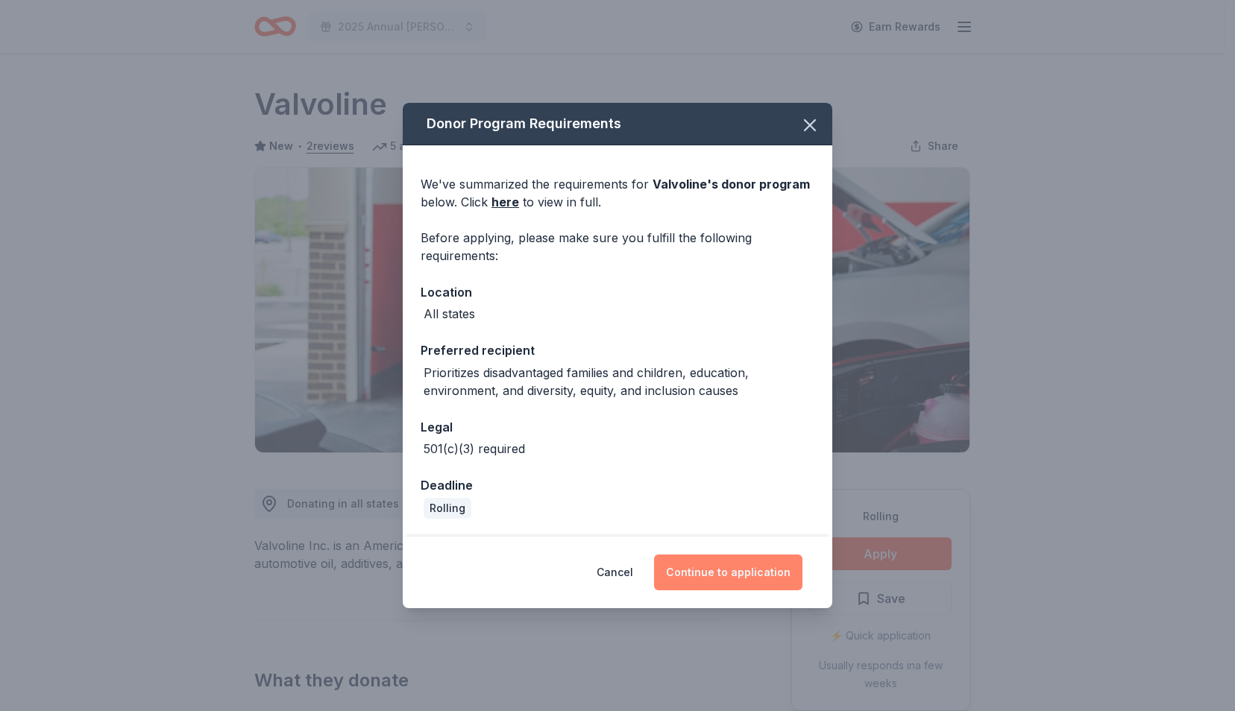  I want to click on div: Rolling, so click(447, 509).